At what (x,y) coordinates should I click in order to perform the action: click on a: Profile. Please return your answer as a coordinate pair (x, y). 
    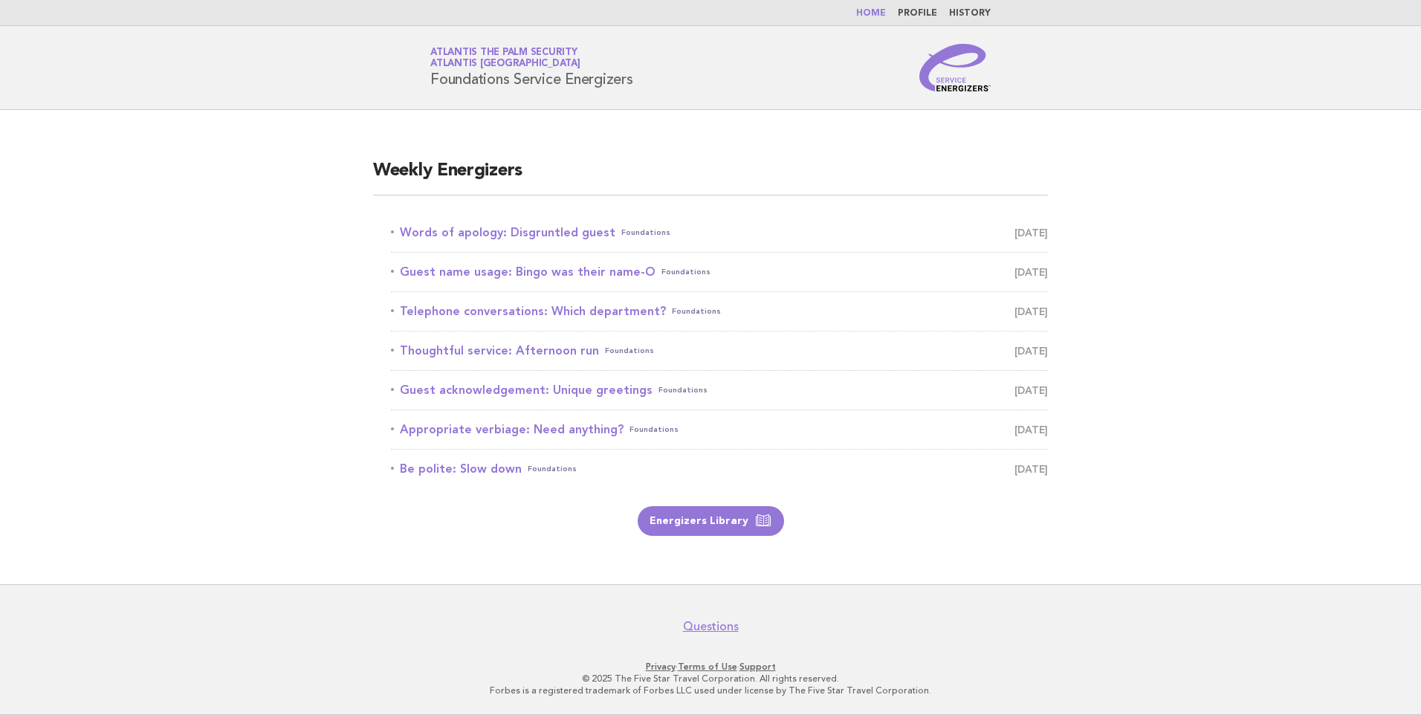
    Looking at the image, I should click on (917, 13).